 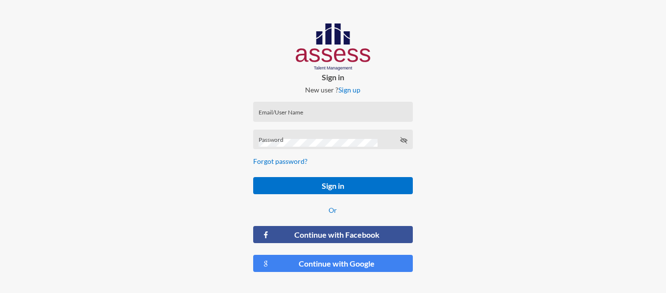 I want to click on p: Or, so click(x=332, y=210).